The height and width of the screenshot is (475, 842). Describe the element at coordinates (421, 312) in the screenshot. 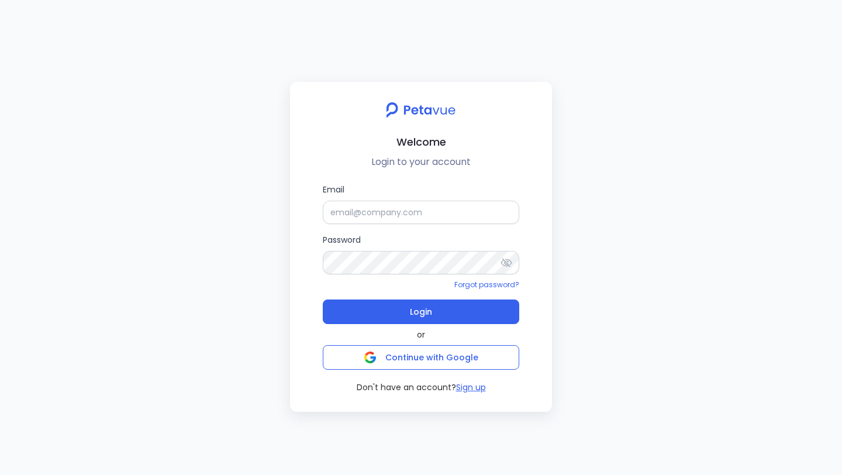

I see `span: Login` at that location.